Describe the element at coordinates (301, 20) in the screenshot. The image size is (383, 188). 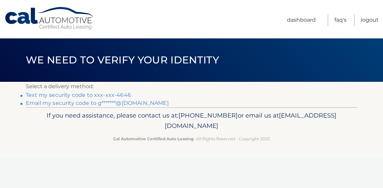
I see `a: Dashboard` at that location.